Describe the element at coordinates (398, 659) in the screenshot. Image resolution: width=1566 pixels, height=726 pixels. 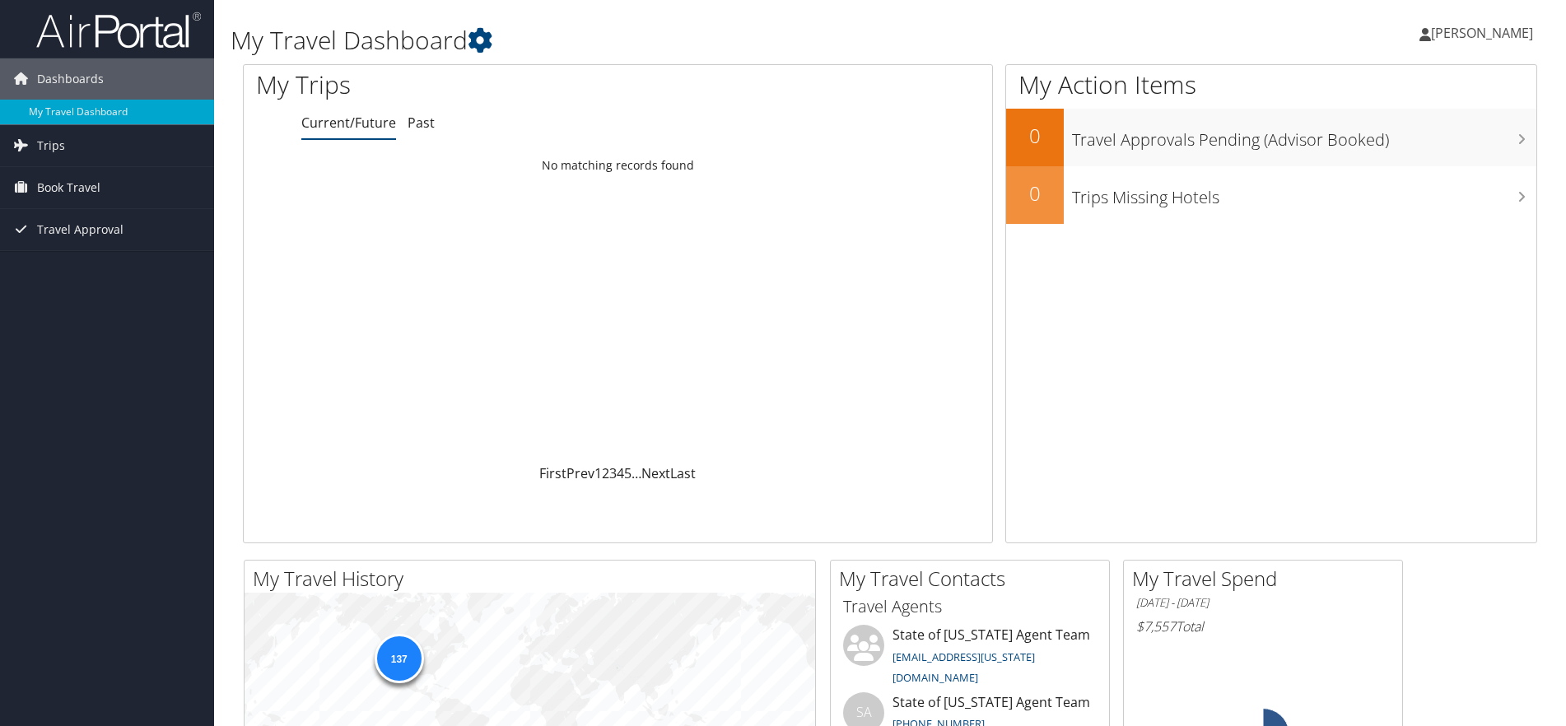
I see `div: 137` at that location.